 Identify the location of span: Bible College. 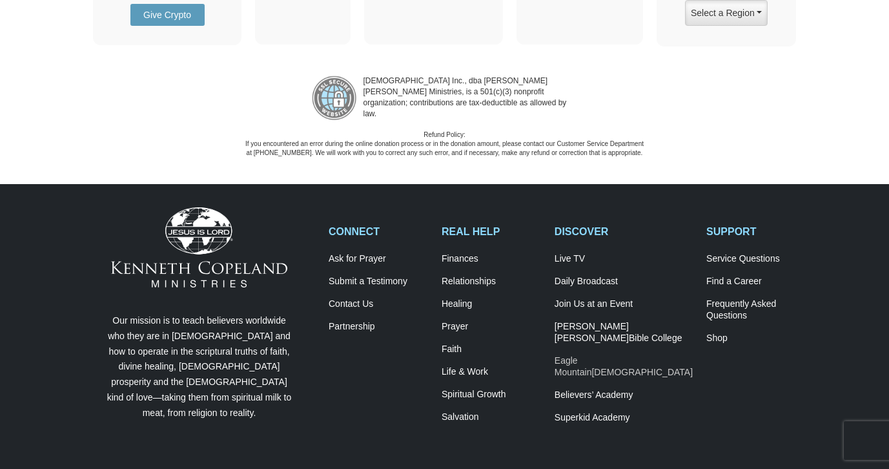
(655, 338).